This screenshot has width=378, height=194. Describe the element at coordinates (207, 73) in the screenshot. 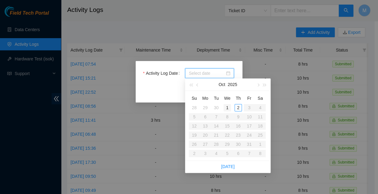

I see `input: Activity Log Date` at that location.